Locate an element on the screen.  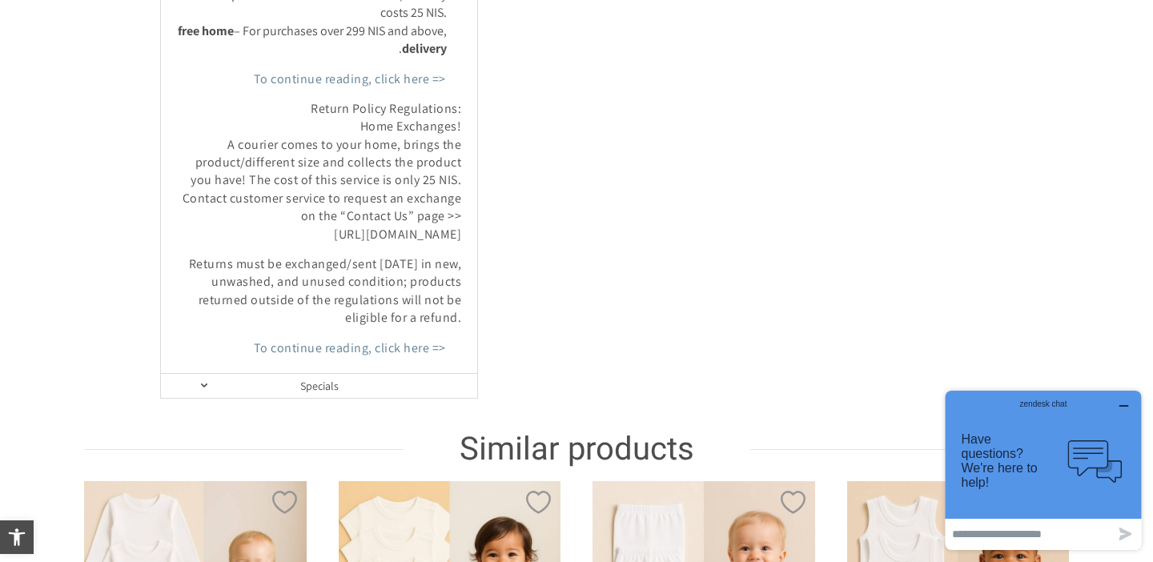
font: Contact customer service to request an exchange on the “Contact Us” page >> is located at coordinates (322, 207).